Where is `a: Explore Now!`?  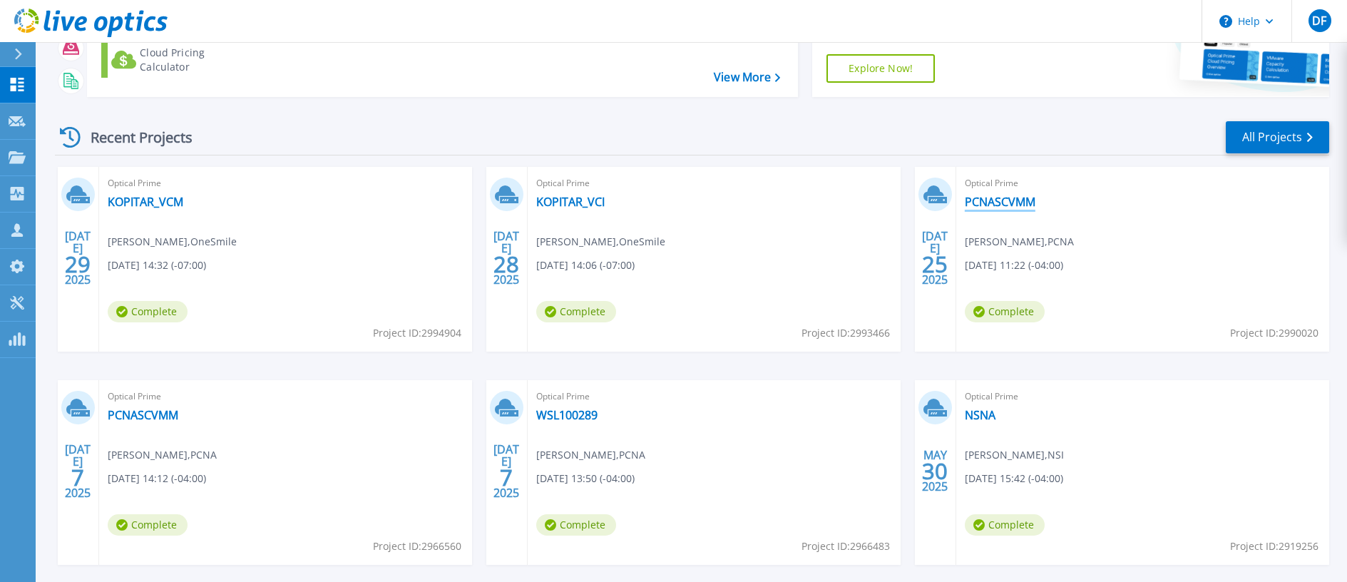 a: Explore Now! is located at coordinates (881, 68).